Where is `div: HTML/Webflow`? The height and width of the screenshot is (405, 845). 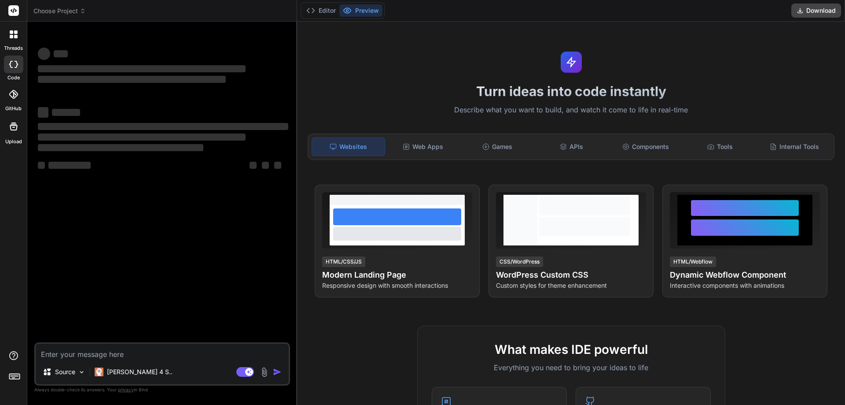 div: HTML/Webflow is located at coordinates (693, 262).